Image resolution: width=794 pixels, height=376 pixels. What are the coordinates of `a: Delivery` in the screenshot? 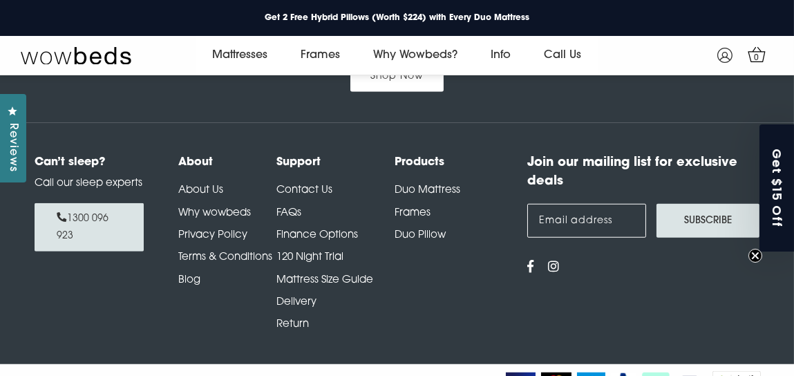 It's located at (296, 302).